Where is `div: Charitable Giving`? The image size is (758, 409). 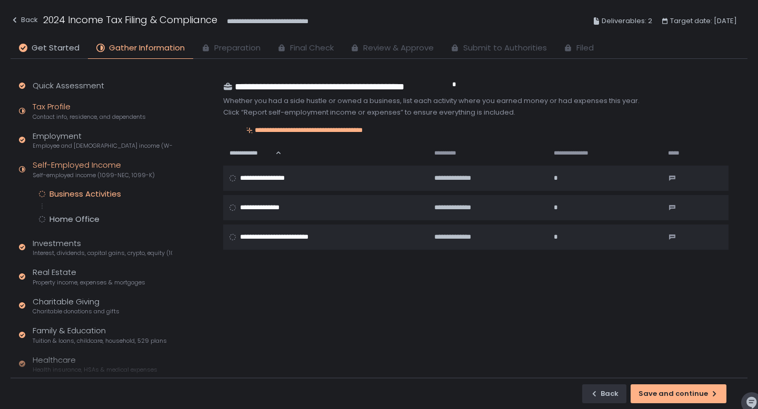
div: Charitable Giving is located at coordinates (76, 306).